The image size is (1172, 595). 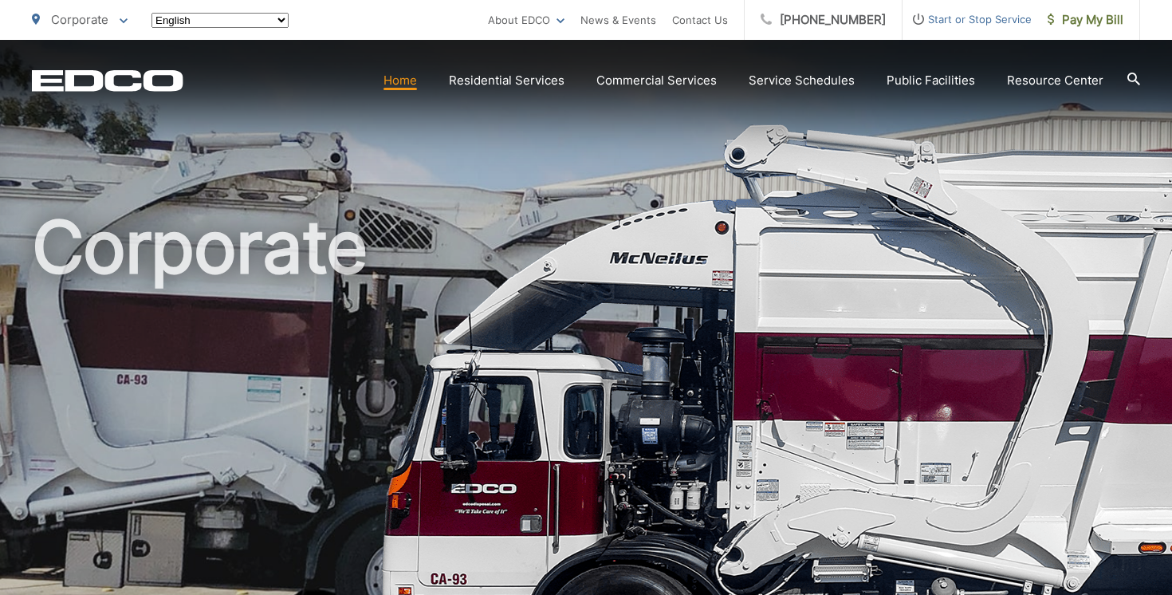 What do you see at coordinates (700, 20) in the screenshot?
I see `a: Contact Us` at bounding box center [700, 20].